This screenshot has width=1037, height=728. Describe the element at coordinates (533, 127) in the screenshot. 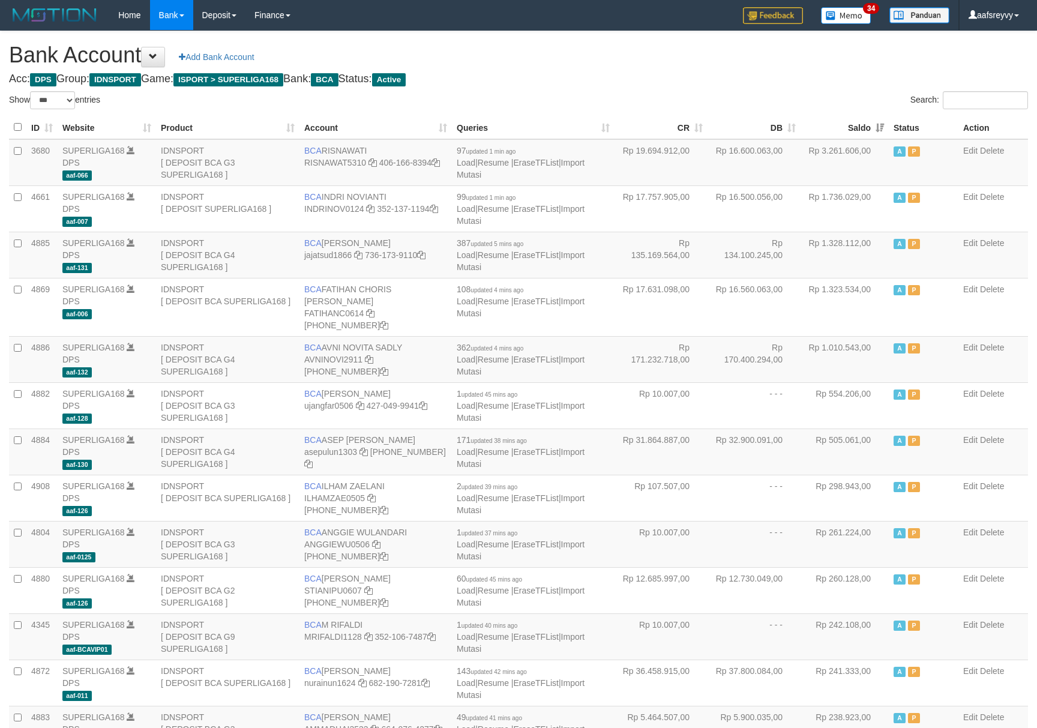

I see `th: Queries: activate to sort column ascending` at that location.